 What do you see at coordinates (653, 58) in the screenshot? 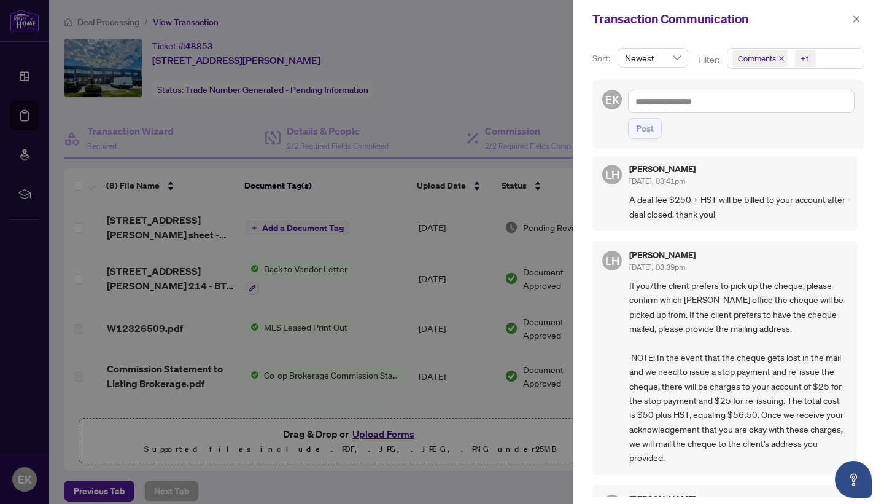
I see `span: Newest` at bounding box center [653, 58].